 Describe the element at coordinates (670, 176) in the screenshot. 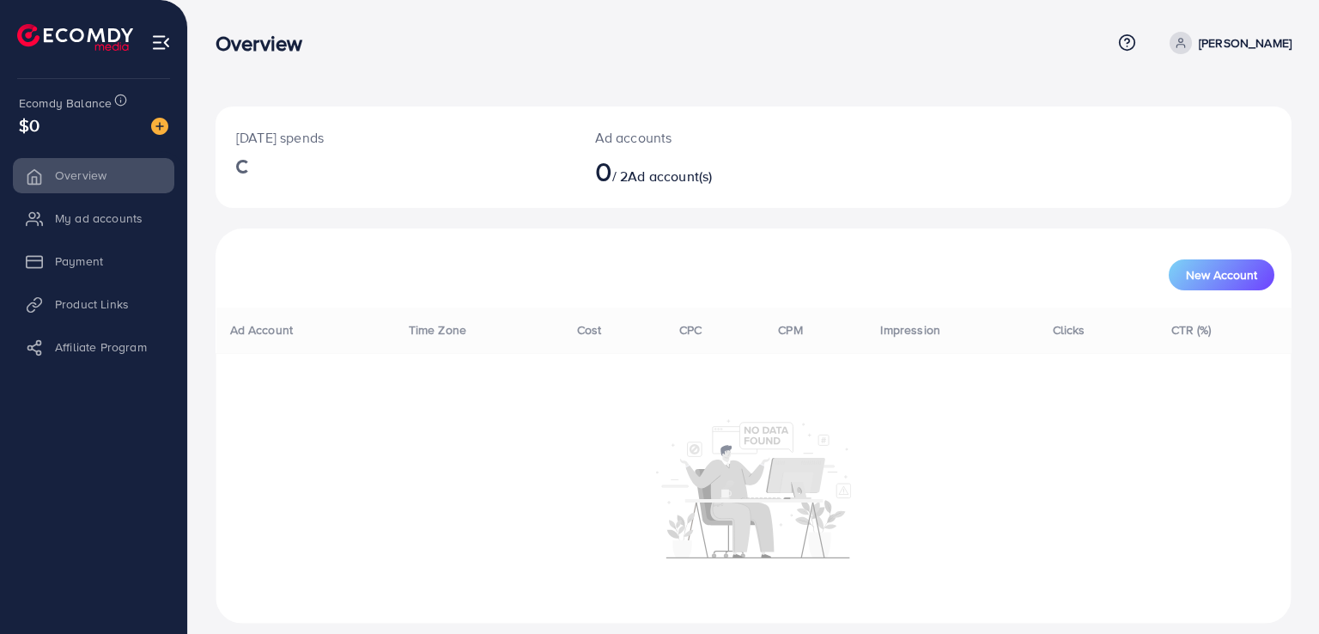

I see `span: Ad account(s)` at that location.